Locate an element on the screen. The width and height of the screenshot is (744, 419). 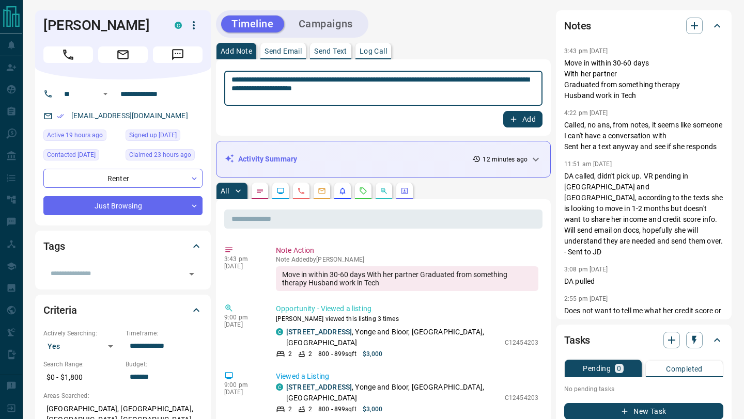
p: Does not want to tell me what her credit score or income is. is located at coordinates (644, 317).